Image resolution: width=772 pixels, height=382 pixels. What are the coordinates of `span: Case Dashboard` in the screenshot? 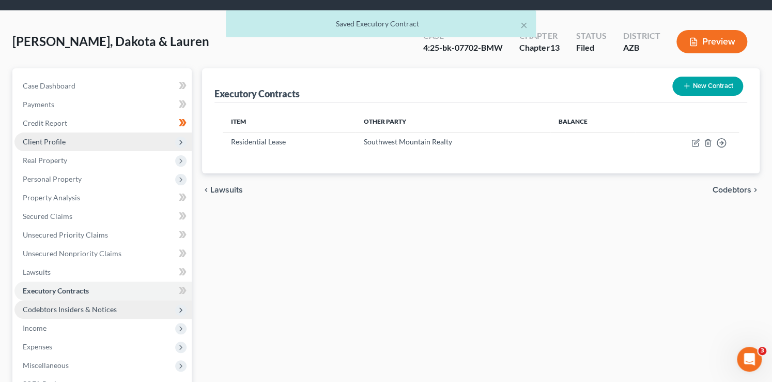 It's located at (49, 85).